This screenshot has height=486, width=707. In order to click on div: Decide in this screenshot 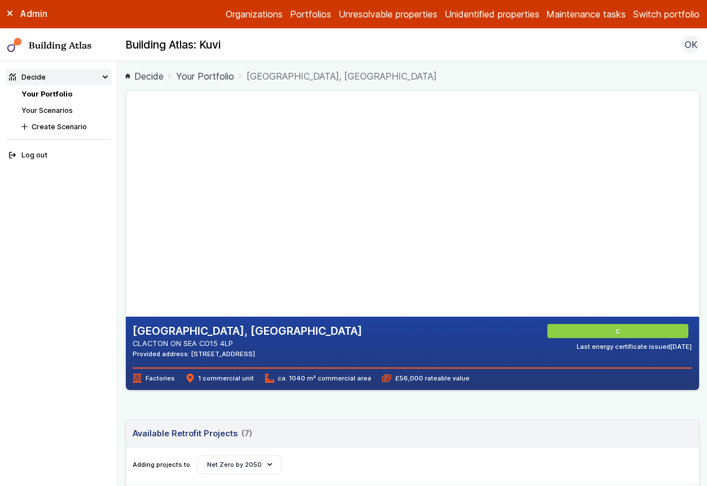, I will do `click(27, 77)`.